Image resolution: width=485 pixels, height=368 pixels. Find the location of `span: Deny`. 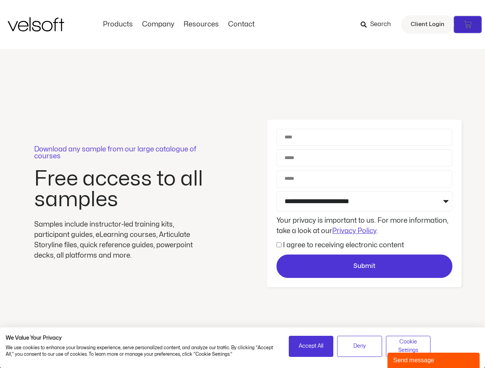

span: Deny is located at coordinates (359, 346).